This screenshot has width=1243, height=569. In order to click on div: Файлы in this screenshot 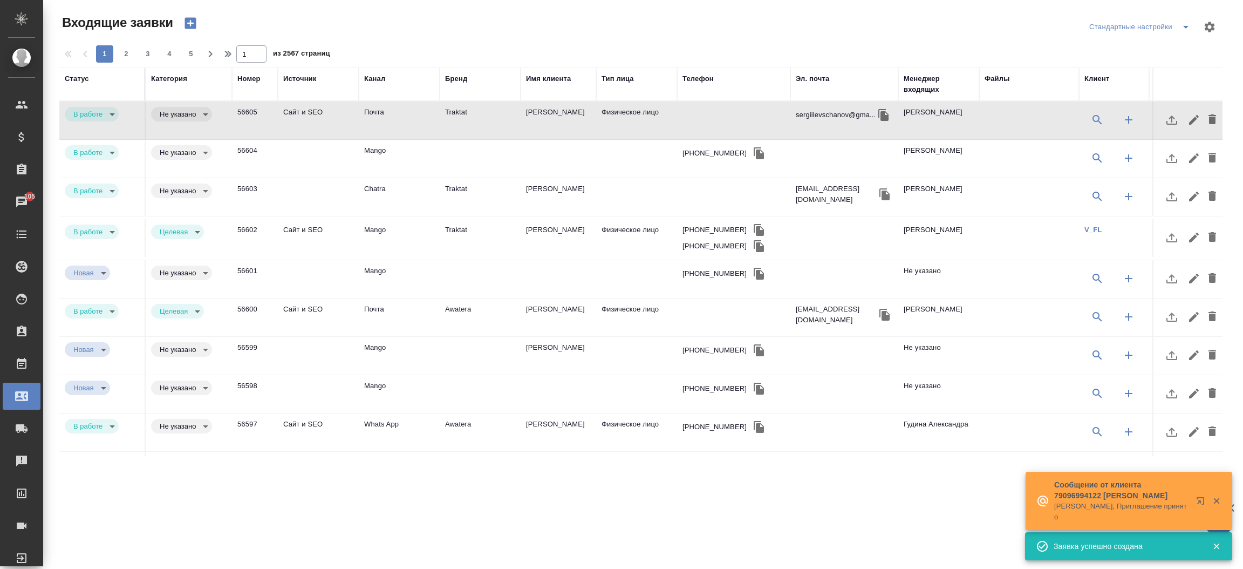, I will do `click(997, 79)`.